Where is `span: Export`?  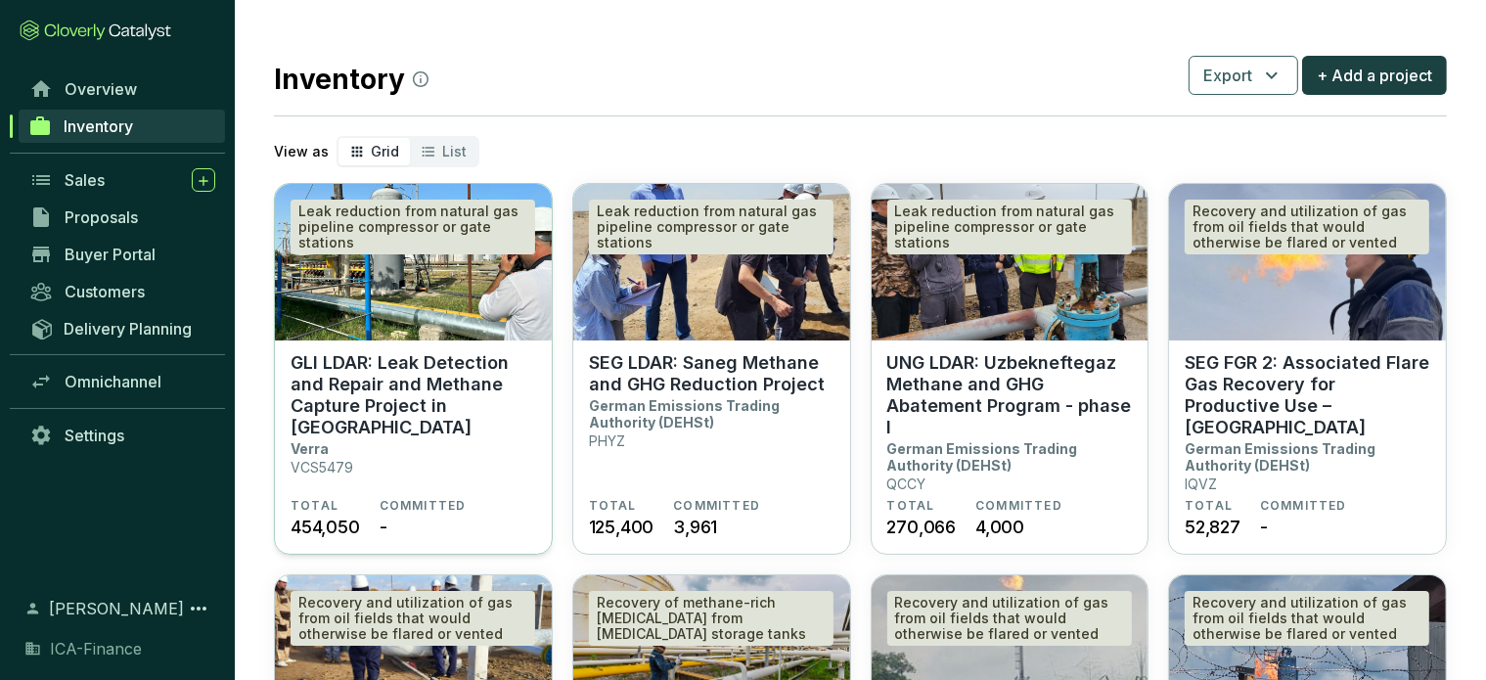
span: Export is located at coordinates (1228, 75).